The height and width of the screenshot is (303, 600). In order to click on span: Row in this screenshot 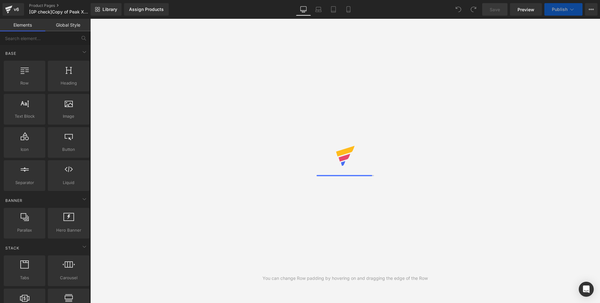, I will do `click(24, 83)`.